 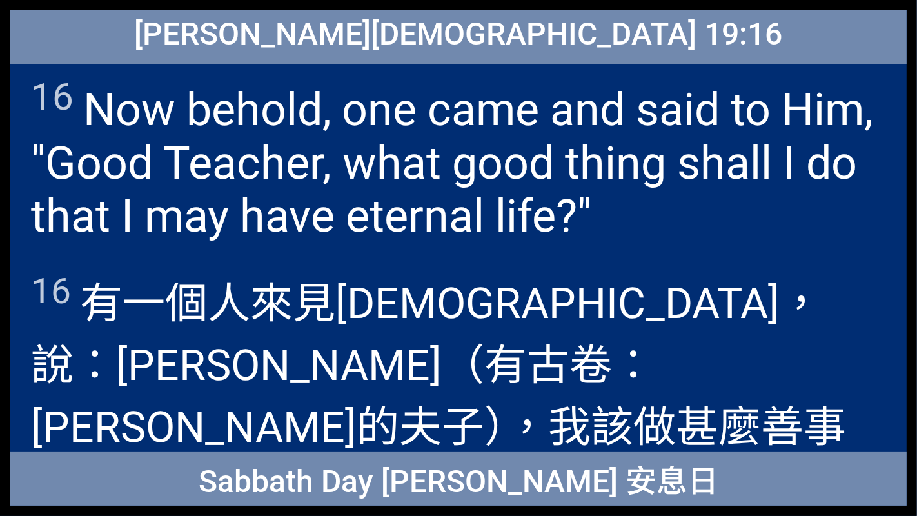 I want to click on span: Now behold, one came and said to Him, "Good Teacher, what good thing shall I do that I may have e..., so click(x=458, y=158).